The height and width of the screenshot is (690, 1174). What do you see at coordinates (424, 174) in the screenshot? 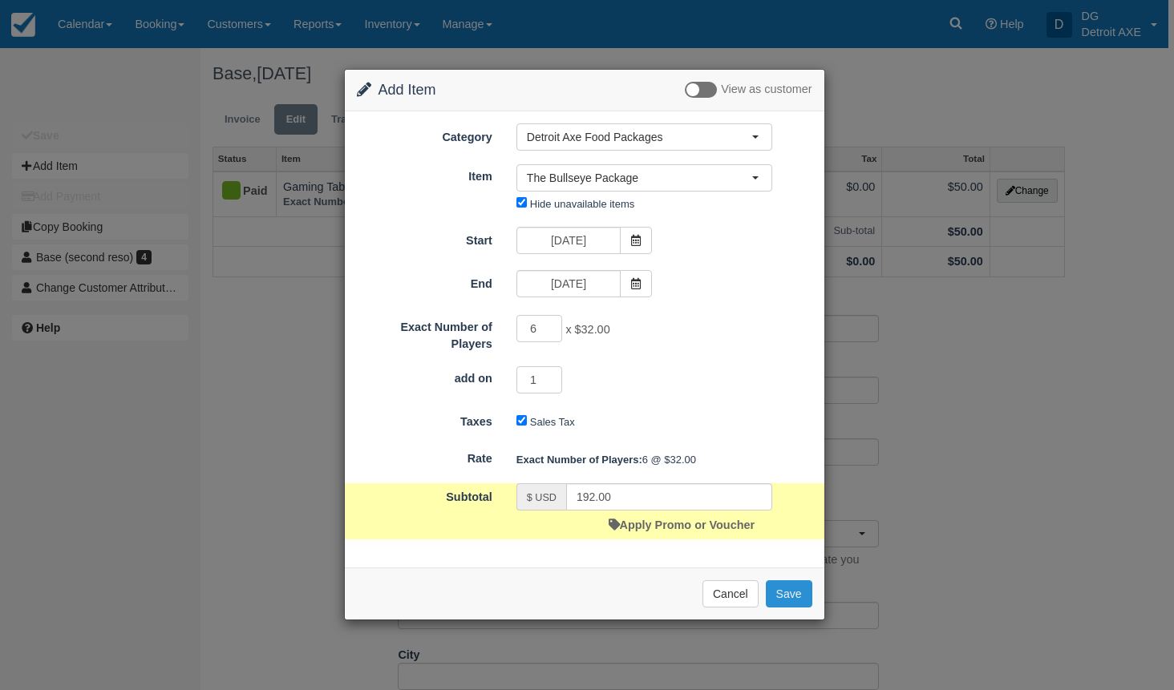
I see `label: Item` at bounding box center [424, 174].